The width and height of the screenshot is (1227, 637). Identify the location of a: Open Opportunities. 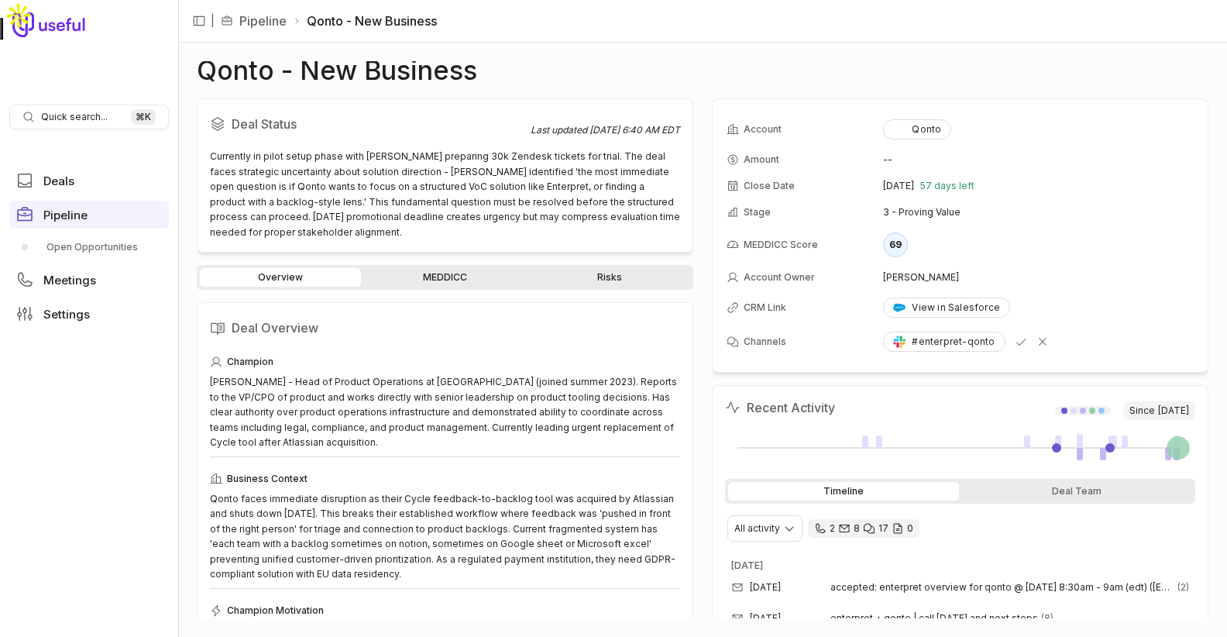
(89, 247).